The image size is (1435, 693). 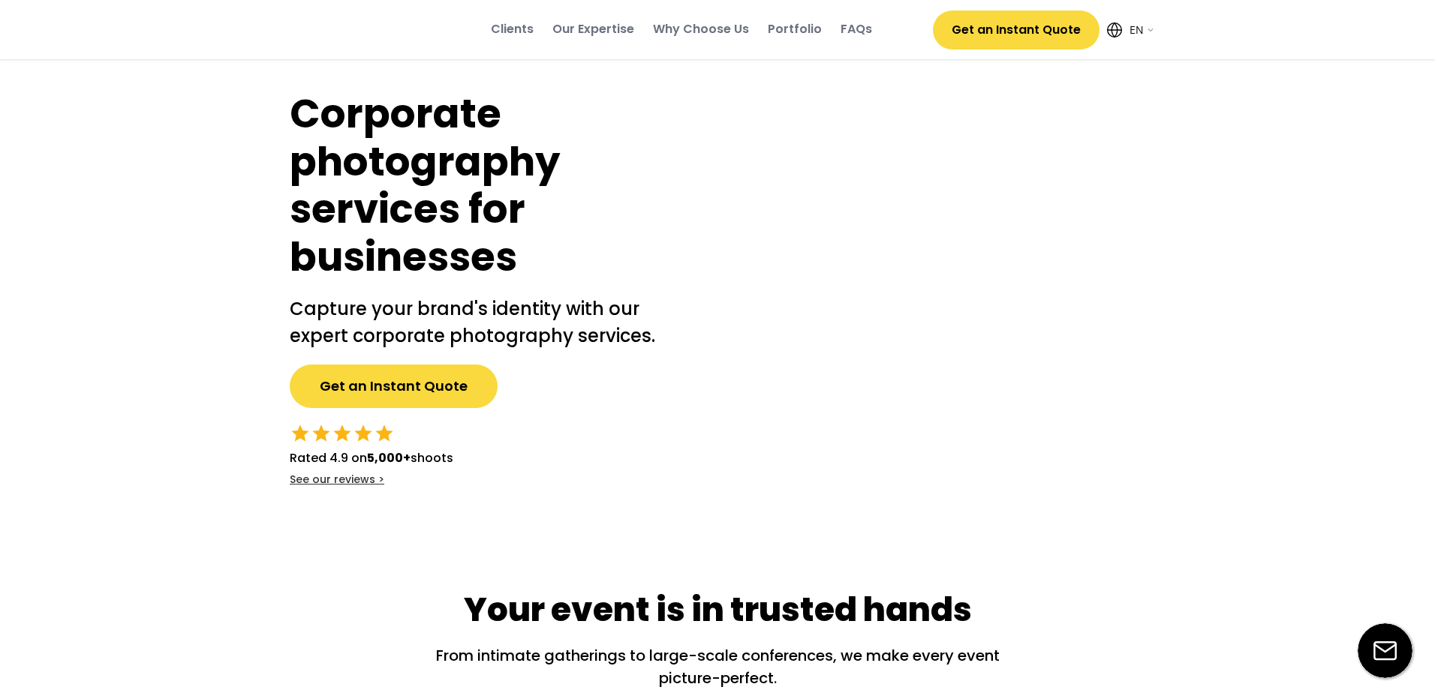 What do you see at coordinates (1114, 30) in the screenshot?
I see `img: Icon%20feather-globe%20%281%29.svg` at bounding box center [1114, 30].